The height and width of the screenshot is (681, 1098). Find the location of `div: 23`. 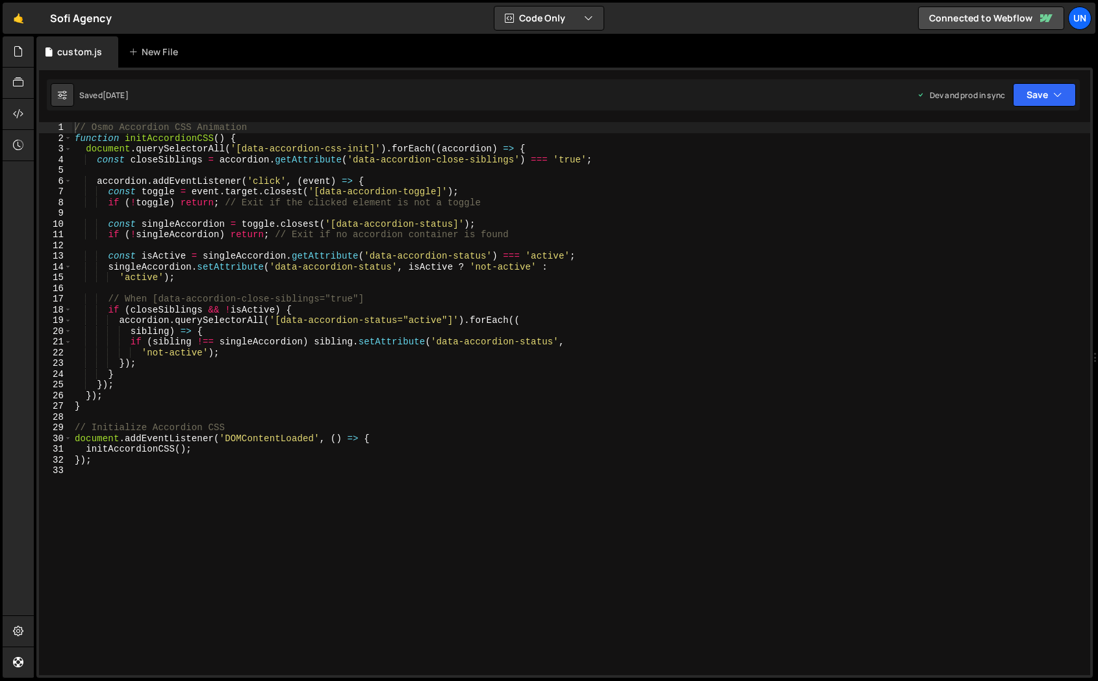

div: 23 is located at coordinates (55, 363).